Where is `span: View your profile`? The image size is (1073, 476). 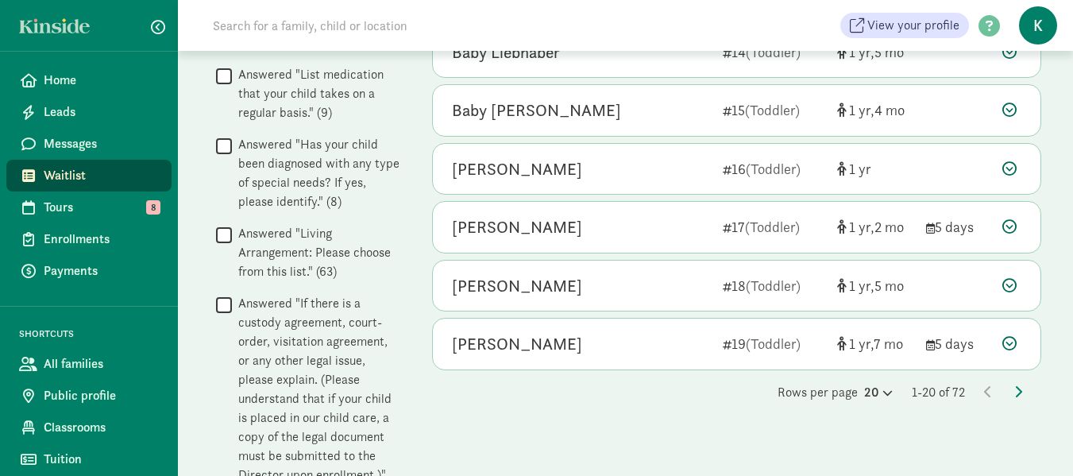 span: View your profile is located at coordinates (913, 25).